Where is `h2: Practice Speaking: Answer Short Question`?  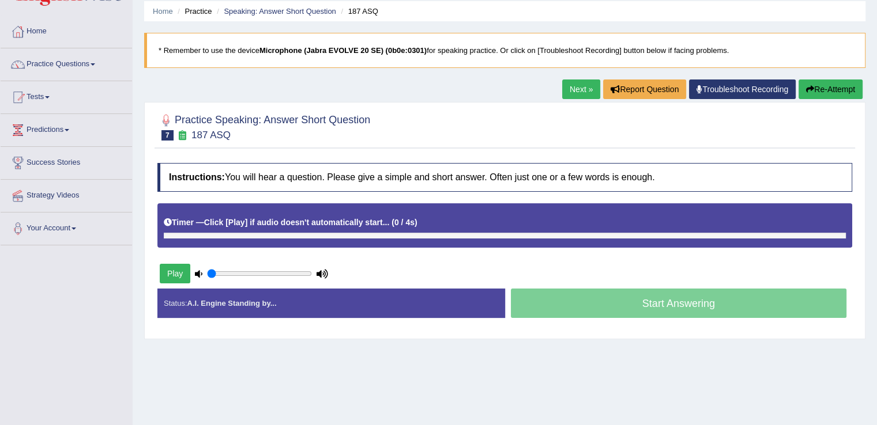 h2: Practice Speaking: Answer Short Question is located at coordinates (263, 126).